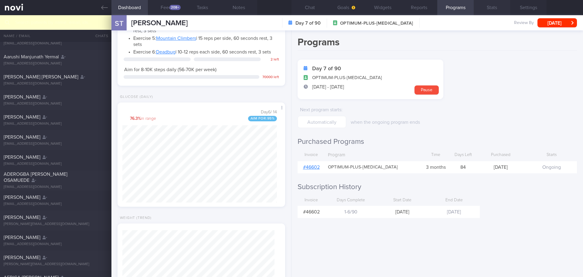 The image size is (583, 277). Describe the element at coordinates (501, 155) in the screenshot. I see `div: Purchased` at that location.